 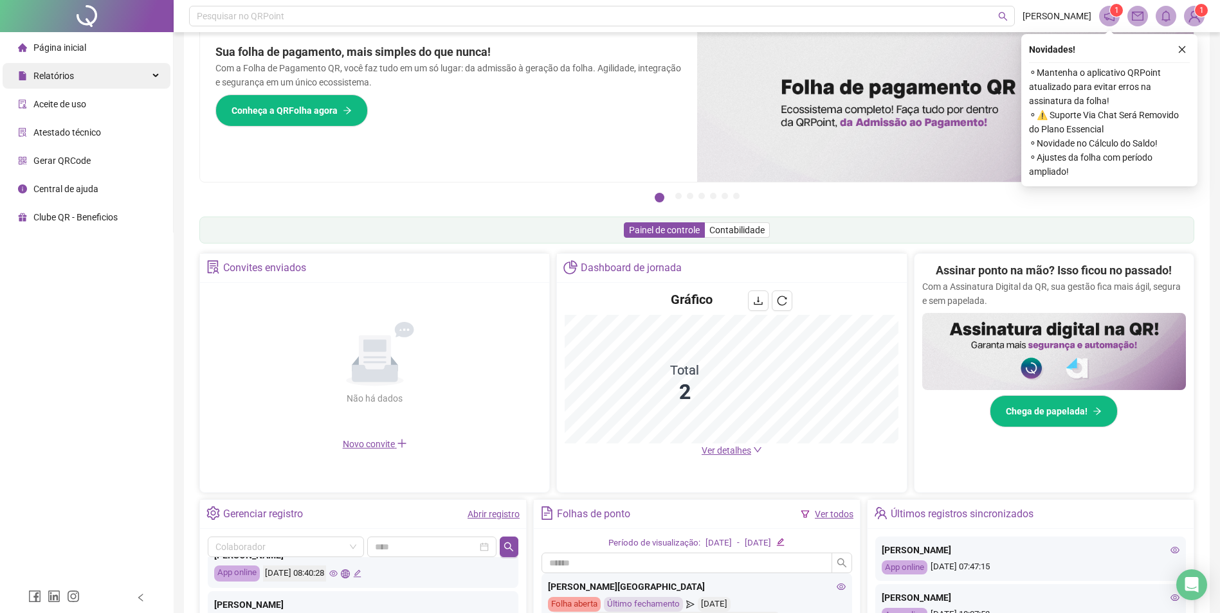 I want to click on h2: Sua folha de pagamento, mais simples do que nunca!, so click(x=448, y=52).